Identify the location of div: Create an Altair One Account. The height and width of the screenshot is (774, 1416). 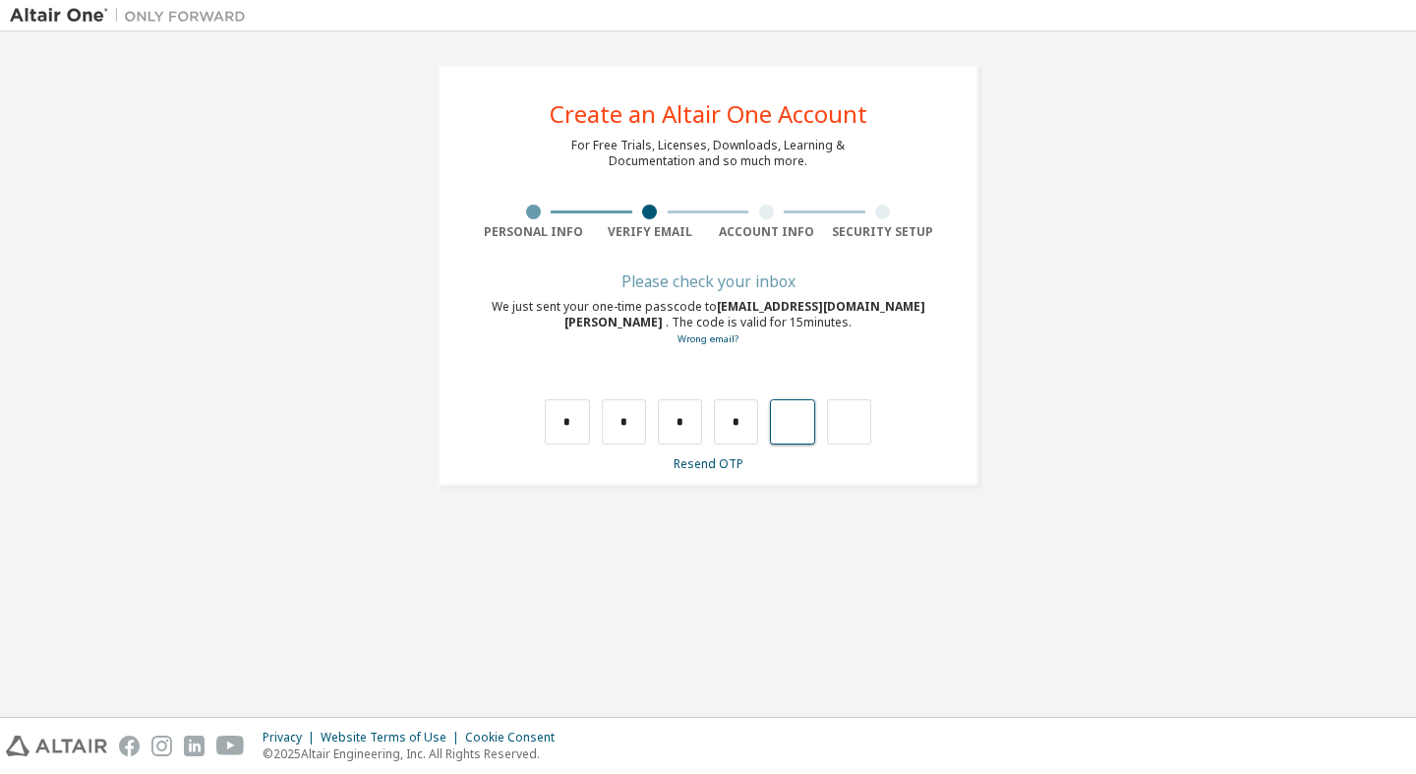
(708, 114).